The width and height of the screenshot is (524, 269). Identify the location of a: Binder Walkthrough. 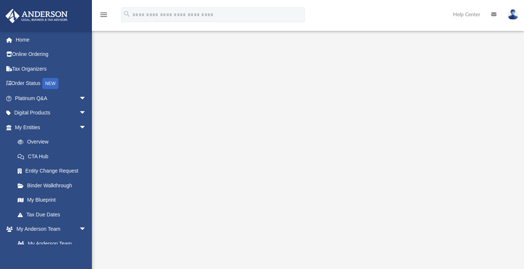
(54, 185).